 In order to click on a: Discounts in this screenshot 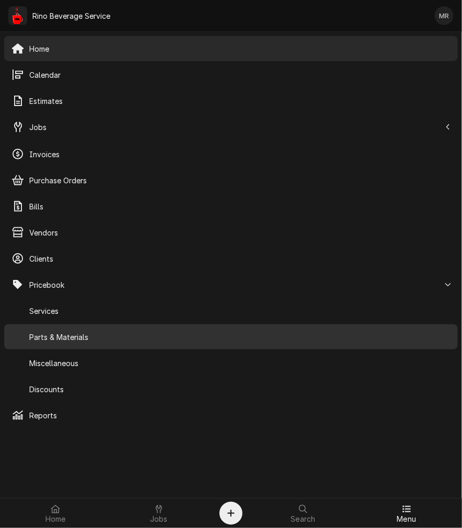, I will do `click(231, 389)`.